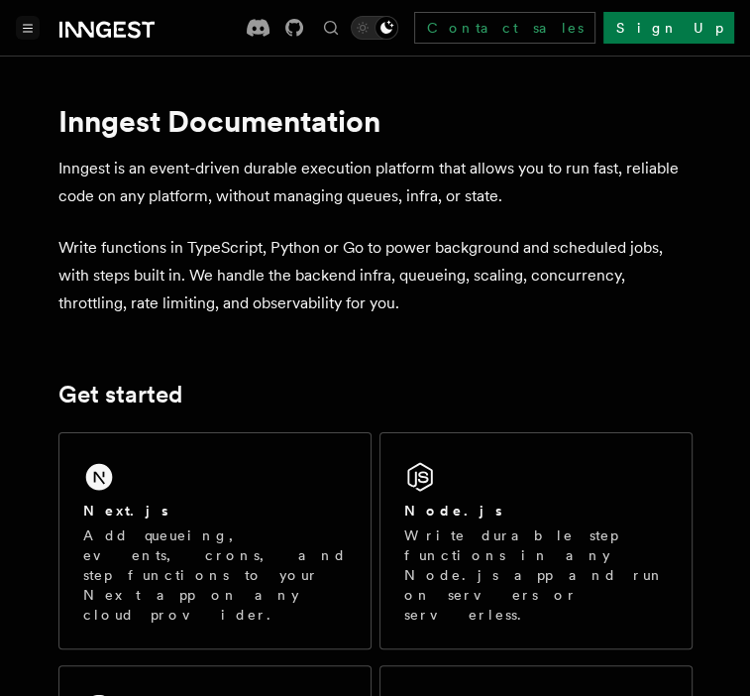  What do you see at coordinates (536, 575) in the screenshot?
I see `p: Write durable step functions in any Node.js app and run on servers or serverless.` at bounding box center [536, 575].